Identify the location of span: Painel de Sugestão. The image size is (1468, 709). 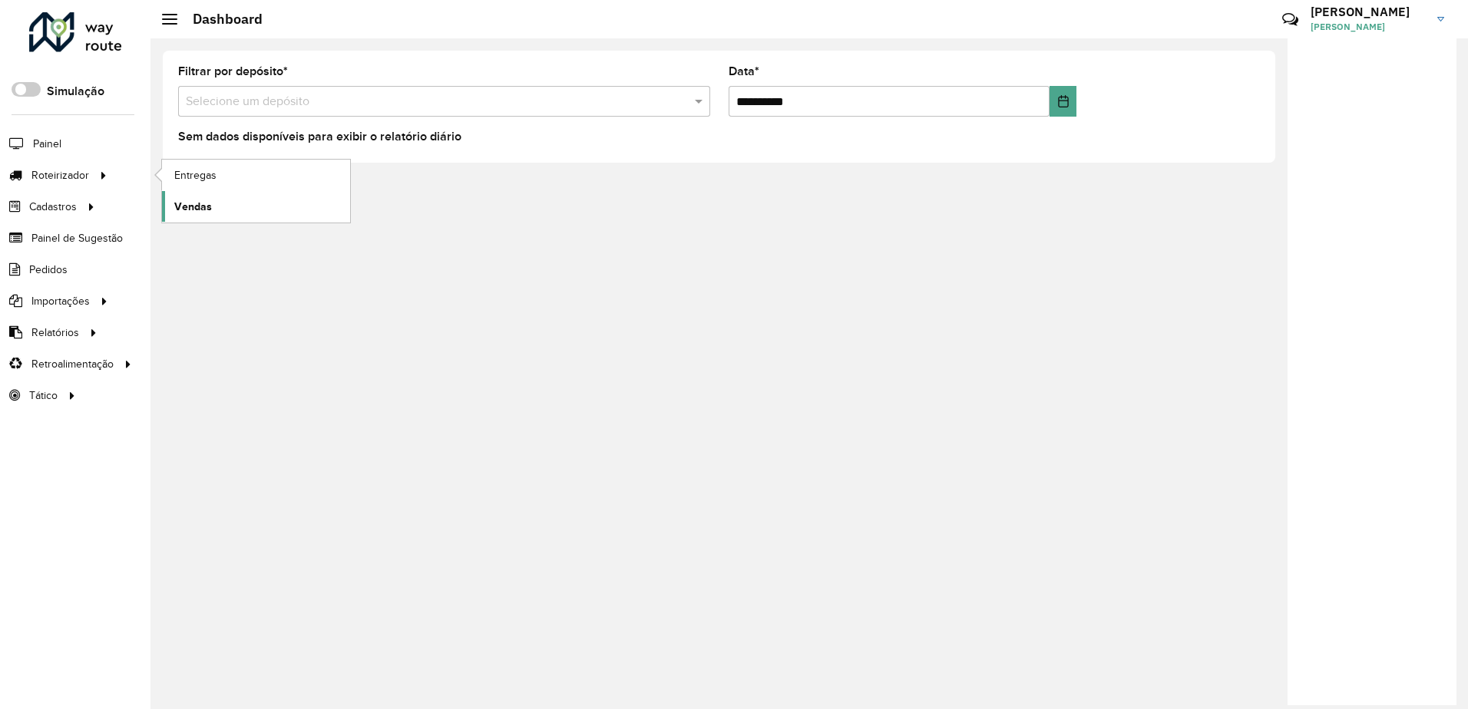
(77, 238).